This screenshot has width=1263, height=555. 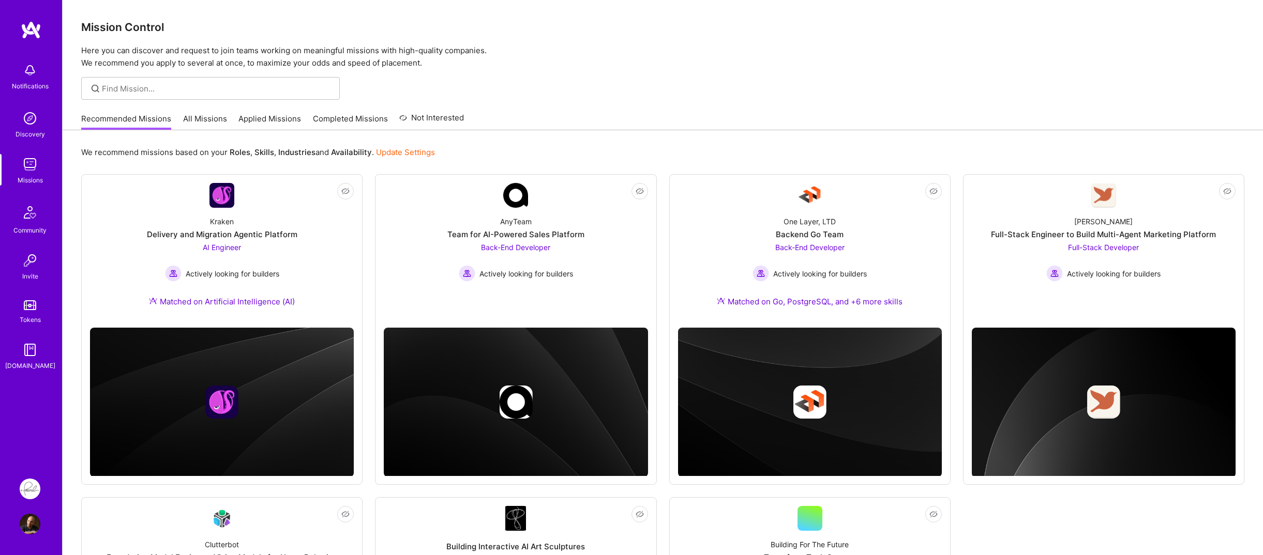 What do you see at coordinates (350, 122) in the screenshot?
I see `a: Completed Missions` at bounding box center [350, 122].